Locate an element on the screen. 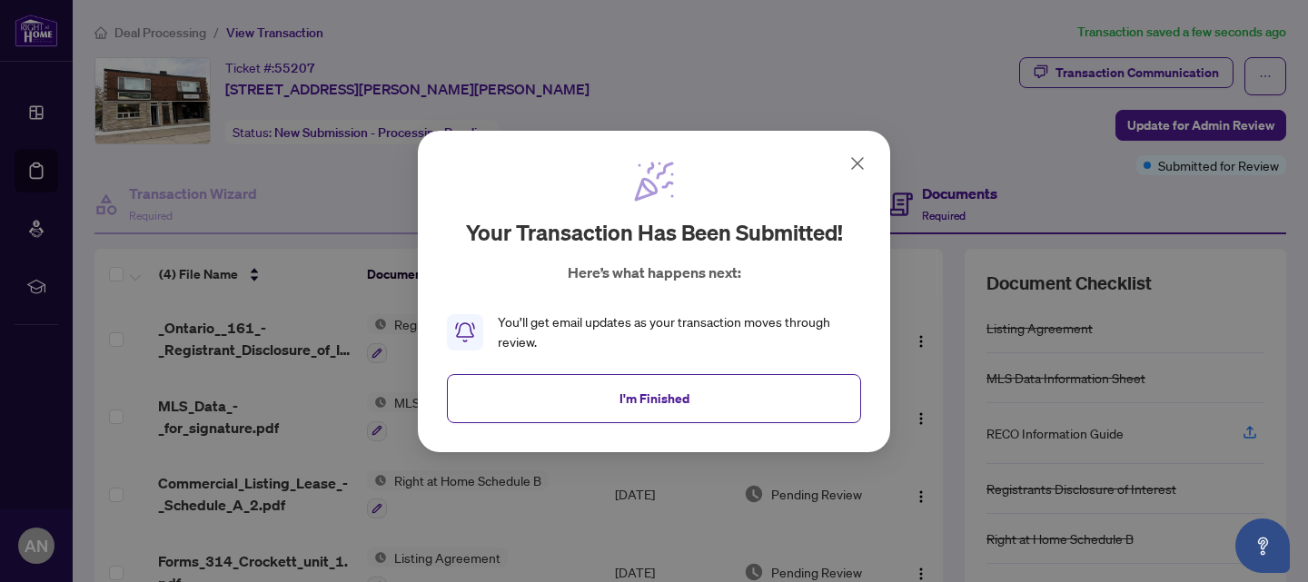 The height and width of the screenshot is (582, 1308). button: I'm Finished is located at coordinates (654, 398).